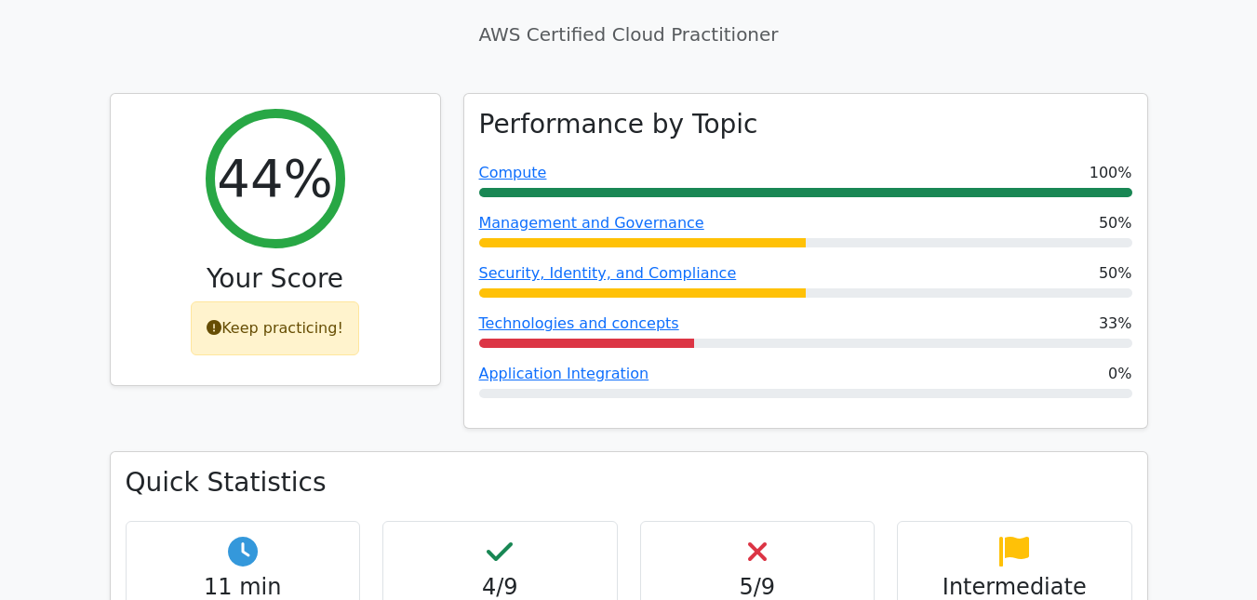 The width and height of the screenshot is (1257, 600). What do you see at coordinates (579, 323) in the screenshot?
I see `a: Technologies and concepts` at bounding box center [579, 323].